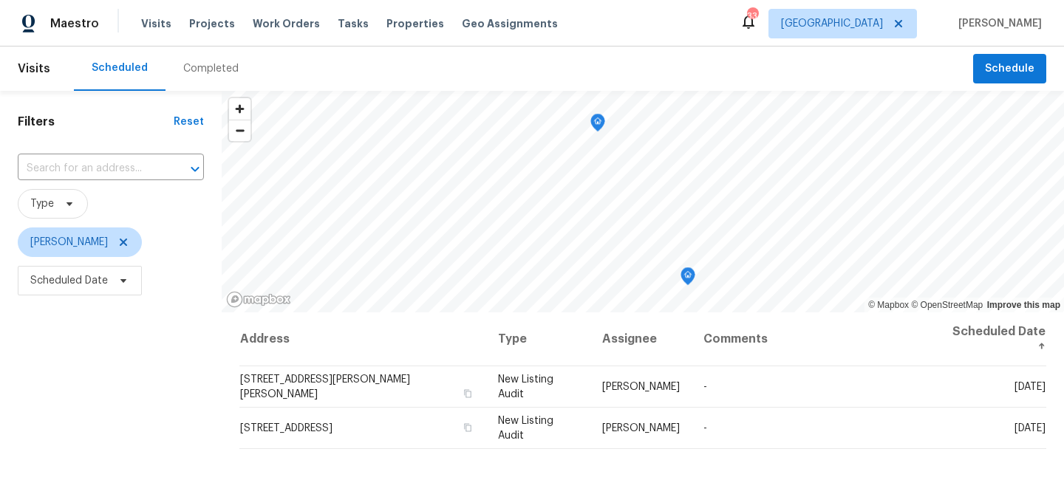 This screenshot has height=494, width=1064. What do you see at coordinates (643, 202) in the screenshot?
I see `canvas: Map` at bounding box center [643, 202].